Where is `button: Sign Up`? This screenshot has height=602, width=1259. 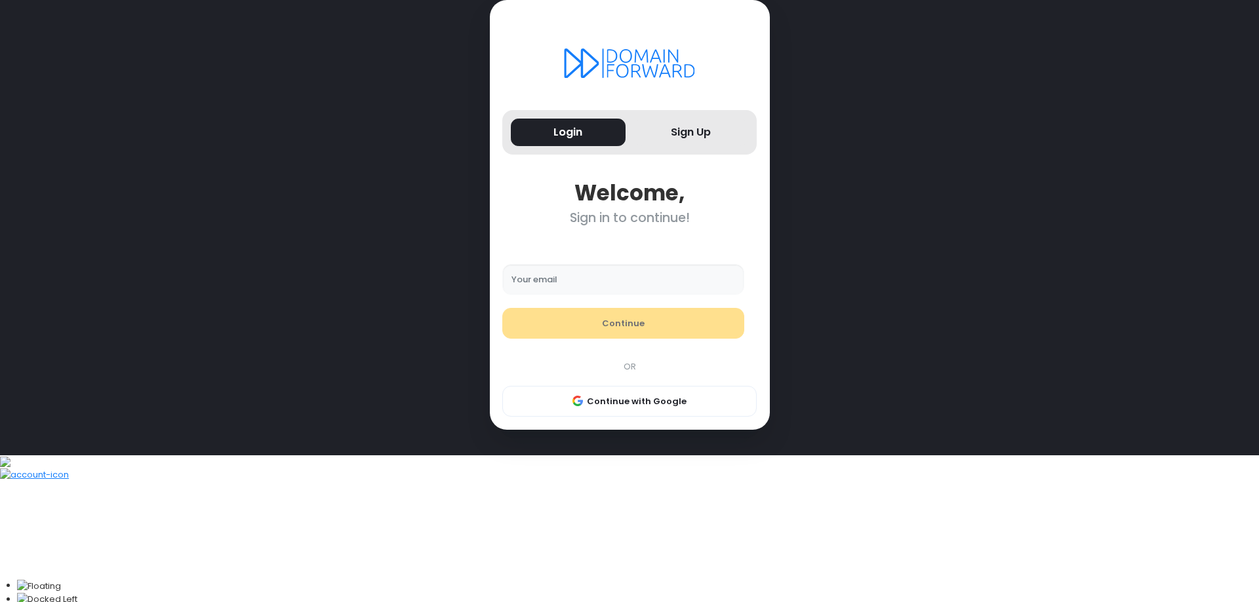 button: Sign Up is located at coordinates (691, 132).